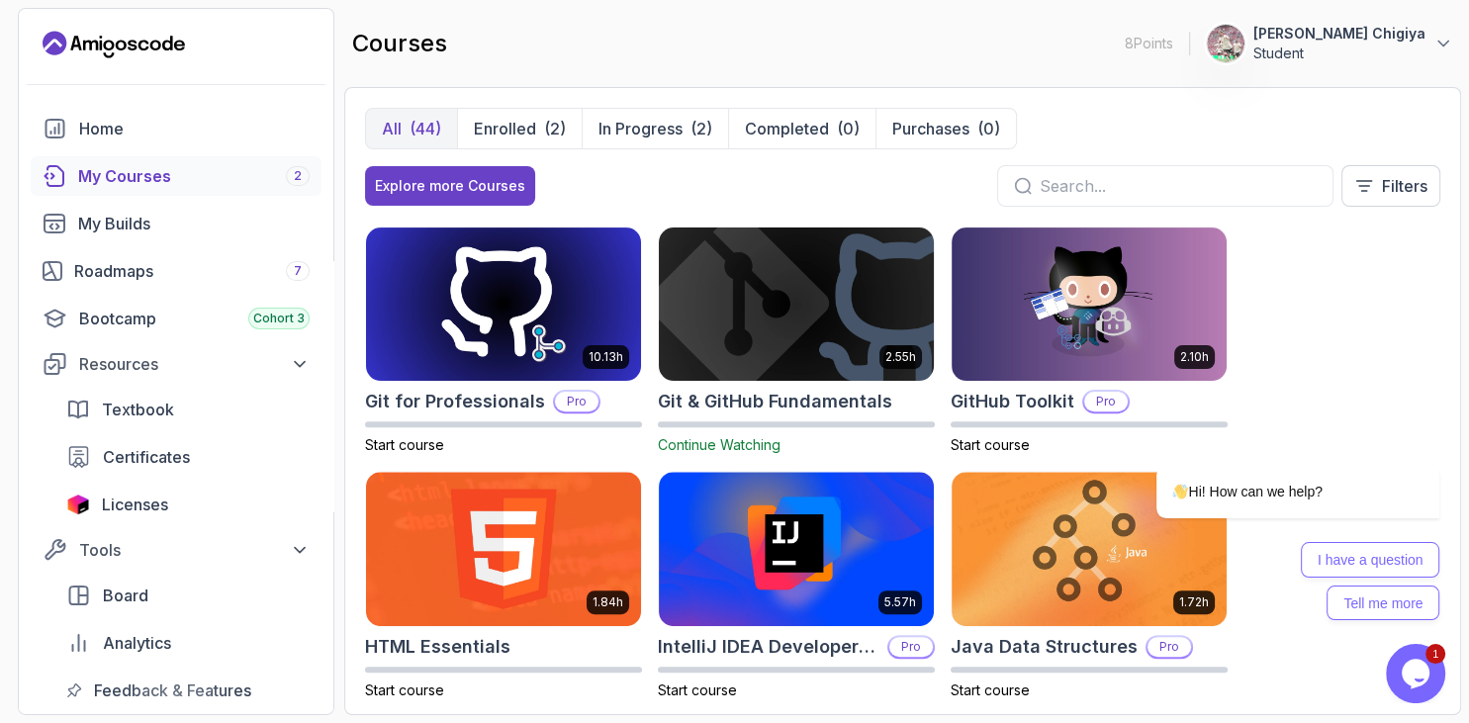 The image size is (1469, 723). I want to click on button: Completed(0), so click(801, 129).